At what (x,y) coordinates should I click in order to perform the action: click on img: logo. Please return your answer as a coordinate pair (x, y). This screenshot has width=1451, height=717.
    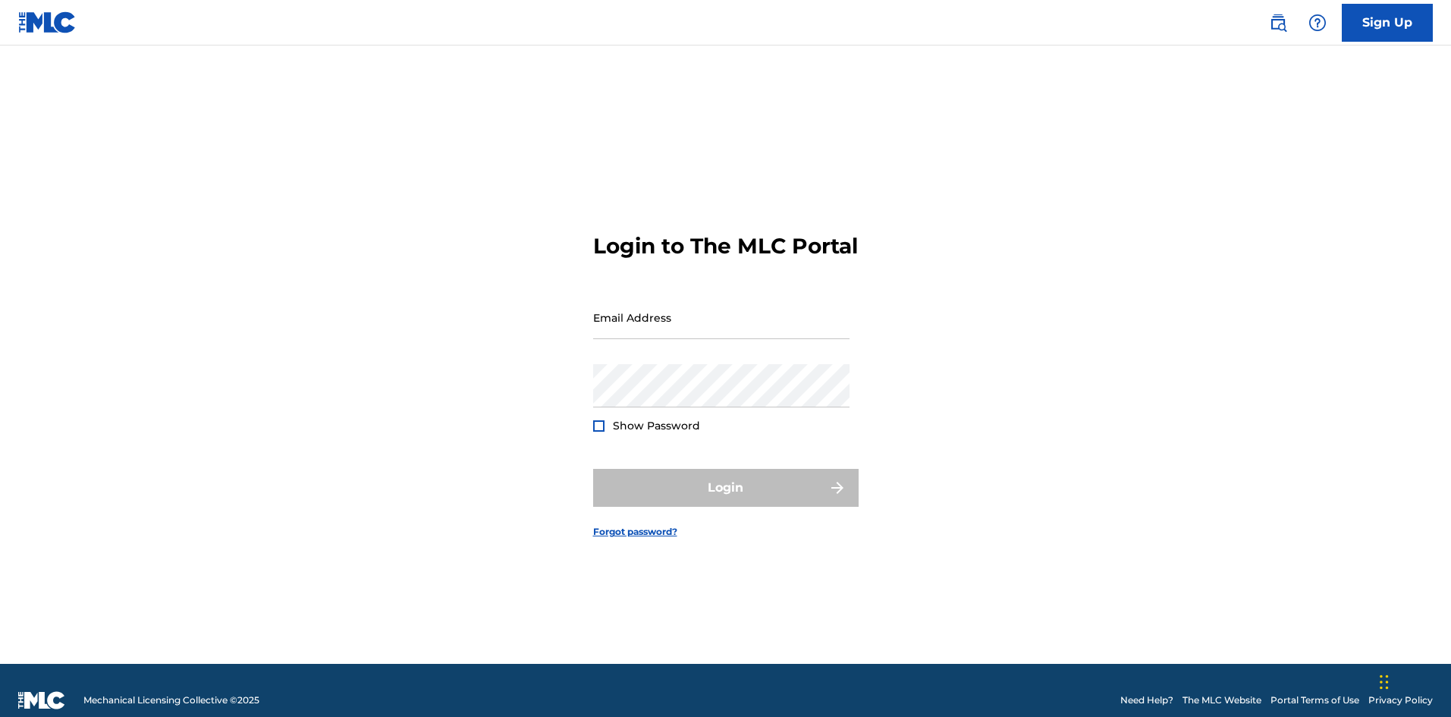
    Looking at the image, I should click on (42, 700).